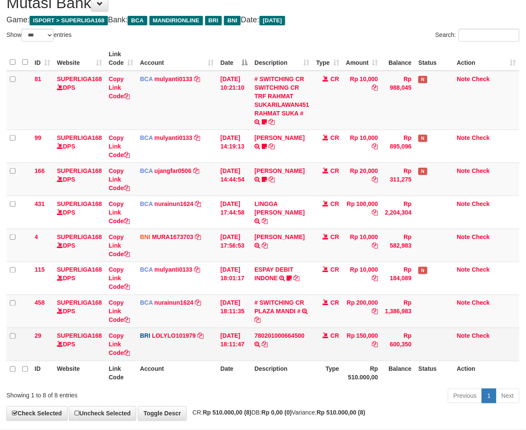  What do you see at coordinates (375, 344) in the screenshot?
I see `a: Copy Rp 150,000 to clipboard` at bounding box center [375, 344].